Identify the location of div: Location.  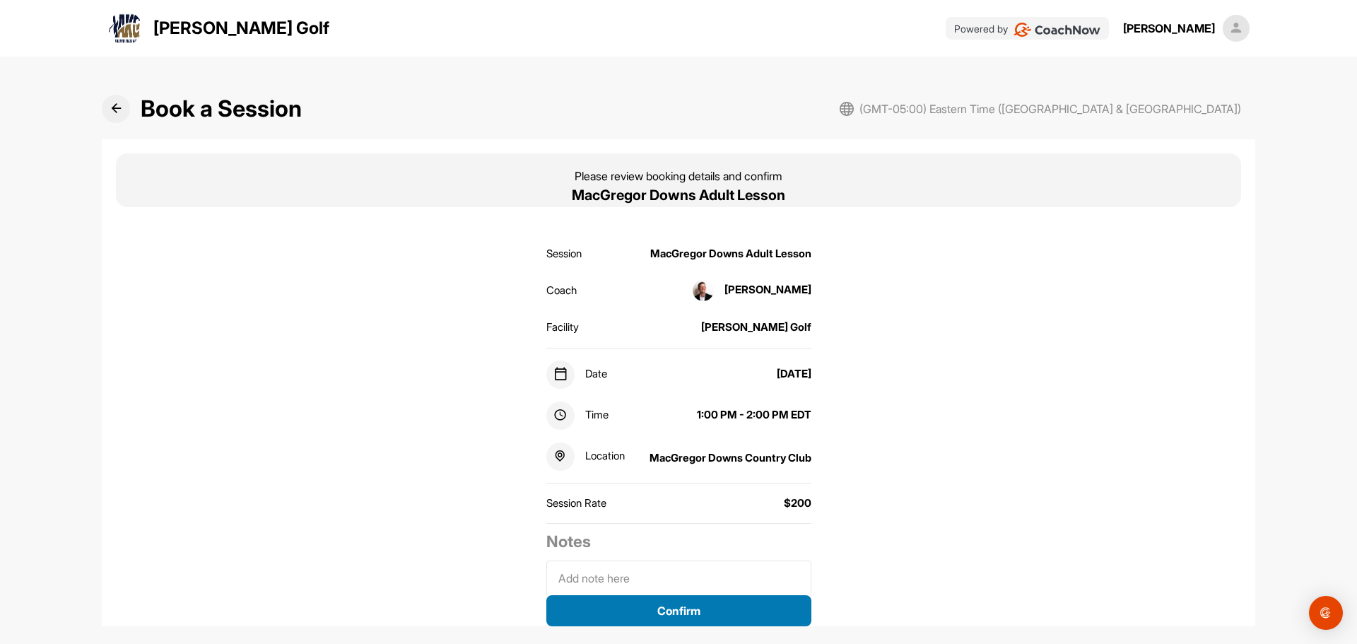
(585, 456).